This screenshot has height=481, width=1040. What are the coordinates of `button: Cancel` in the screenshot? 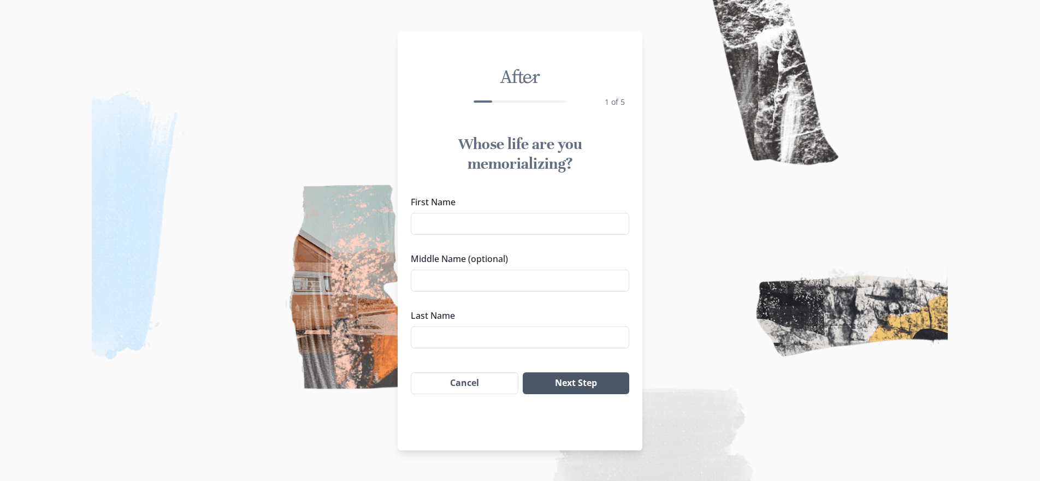 It's located at (464, 384).